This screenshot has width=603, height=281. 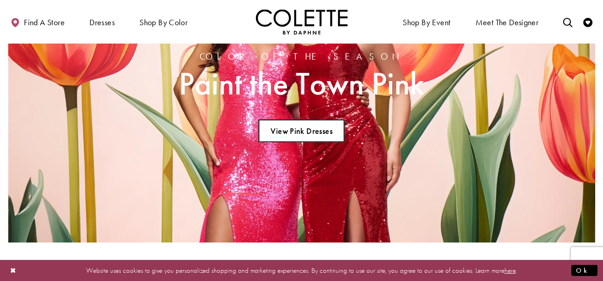 What do you see at coordinates (588, 22) in the screenshot?
I see `a: Check Wishlist` at bounding box center [588, 22].